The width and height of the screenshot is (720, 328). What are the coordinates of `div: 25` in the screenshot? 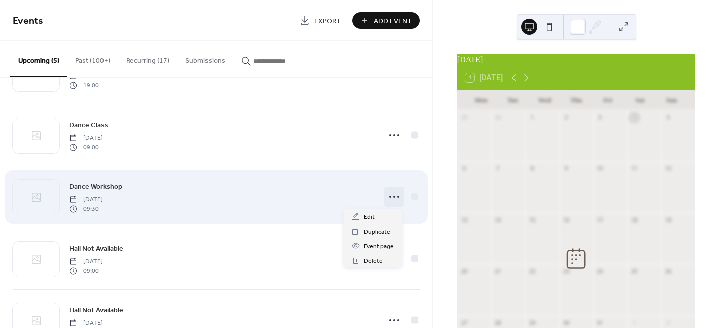 It's located at (634, 271).